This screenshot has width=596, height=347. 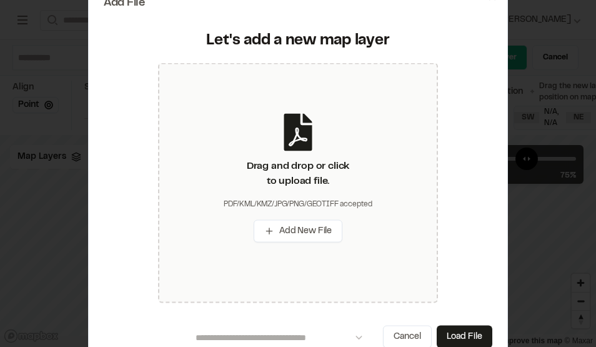 What do you see at coordinates (298, 183) in the screenshot?
I see `div: Drag and drop or clickto upload file.PDF/KML/KMZ/JPG/PNG/GEOTIFF acceptedAdd New File` at bounding box center [298, 183].